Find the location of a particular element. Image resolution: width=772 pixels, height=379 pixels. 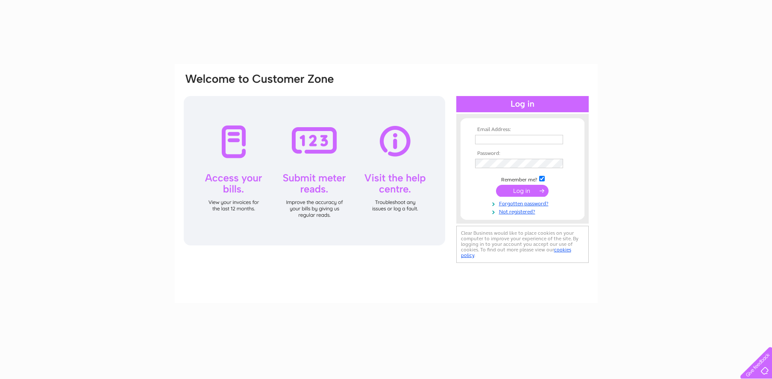

th: Password: is located at coordinates (523, 154).